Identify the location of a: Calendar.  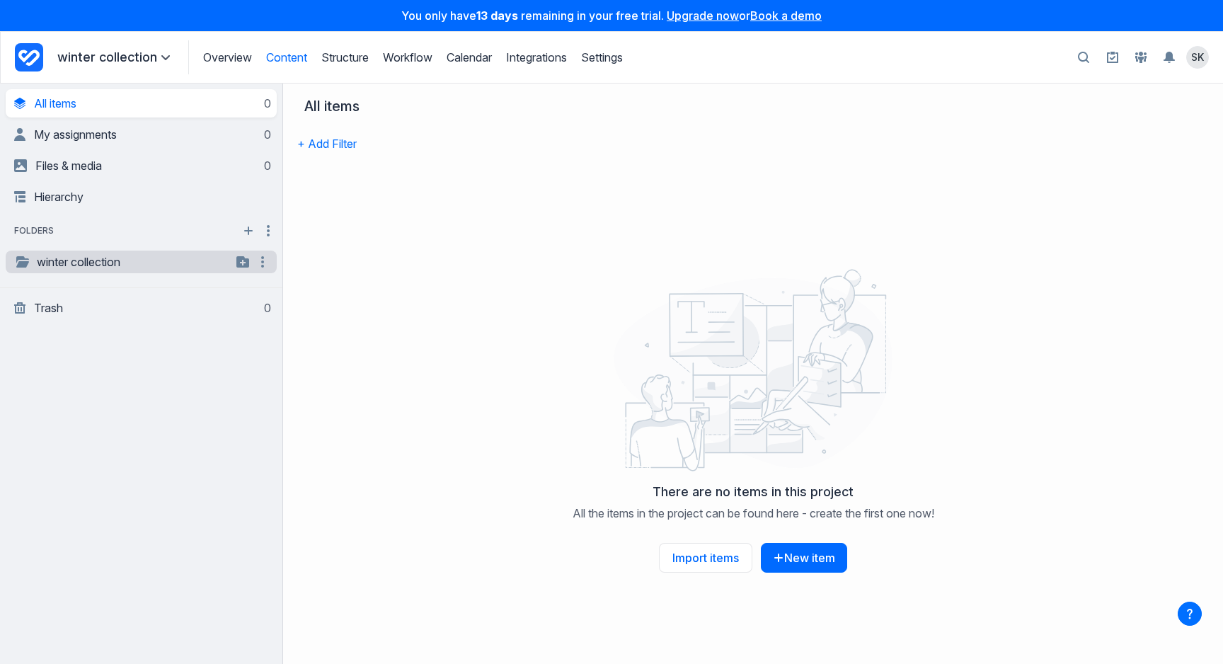
(469, 57).